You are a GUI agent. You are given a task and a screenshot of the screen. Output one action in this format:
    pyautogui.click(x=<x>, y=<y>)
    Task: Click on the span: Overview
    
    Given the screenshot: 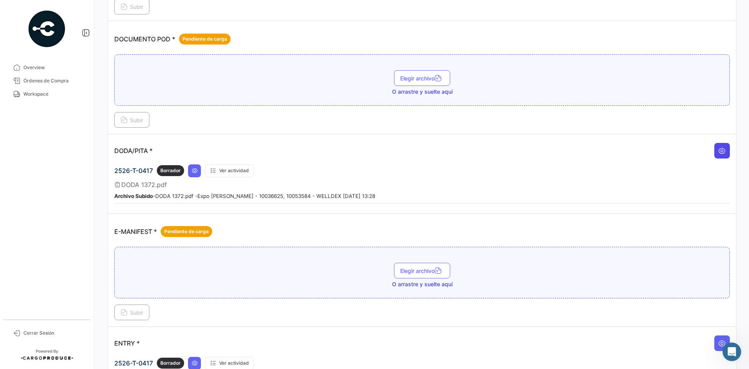 What is the action you would take?
    pyautogui.click(x=54, y=67)
    